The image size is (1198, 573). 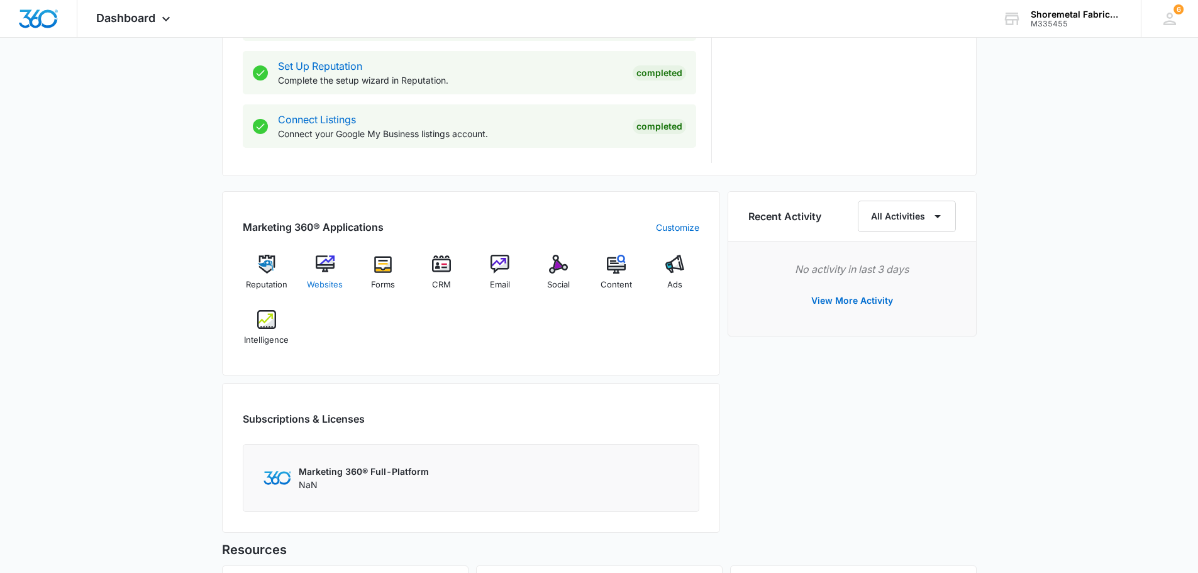 I want to click on a: Forms, so click(x=383, y=277).